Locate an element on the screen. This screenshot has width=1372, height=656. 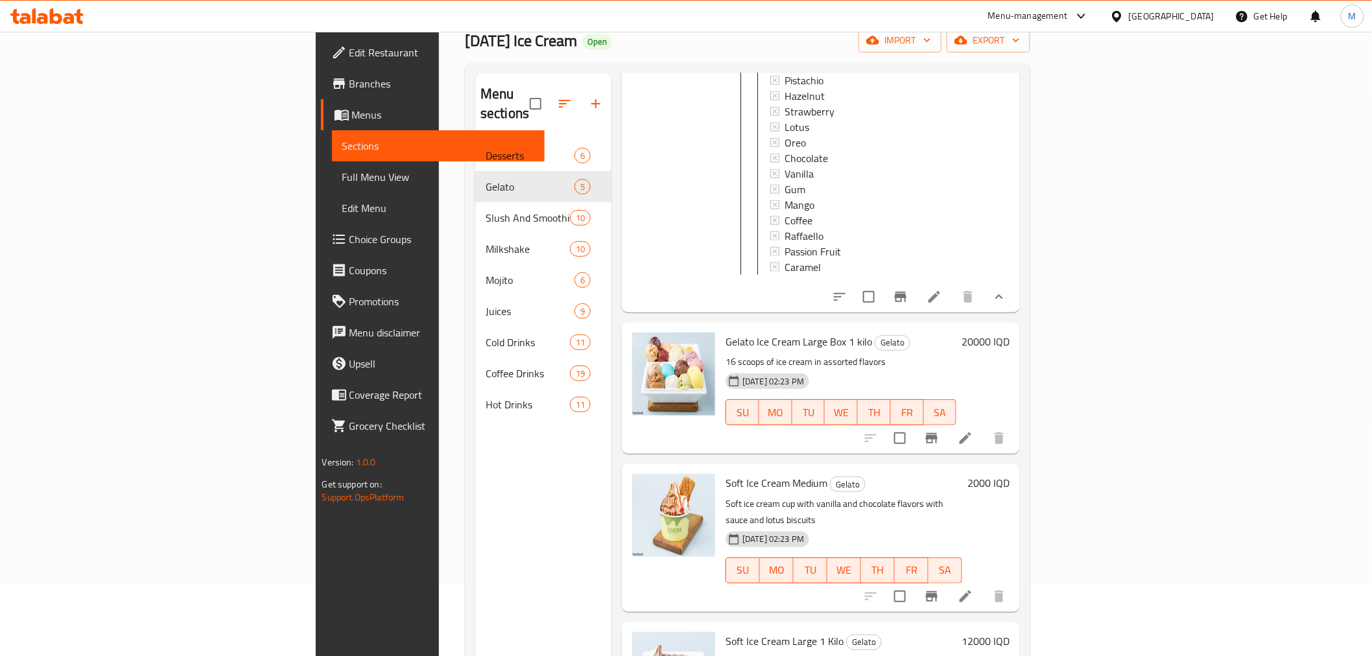
span: Open is located at coordinates (597, 41).